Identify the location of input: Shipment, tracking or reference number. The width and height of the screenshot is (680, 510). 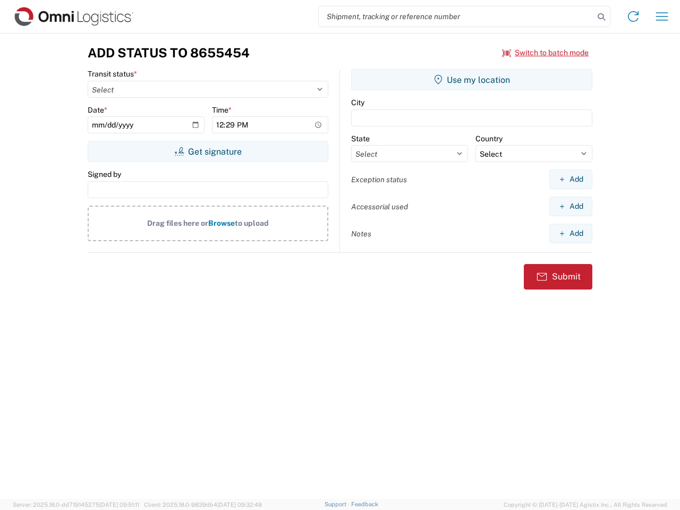
(456, 16).